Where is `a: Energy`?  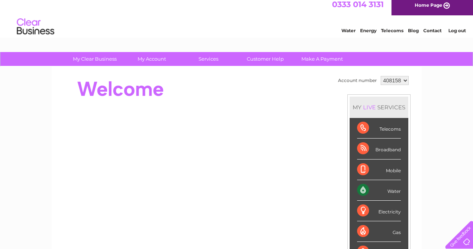 a: Energy is located at coordinates (368, 34).